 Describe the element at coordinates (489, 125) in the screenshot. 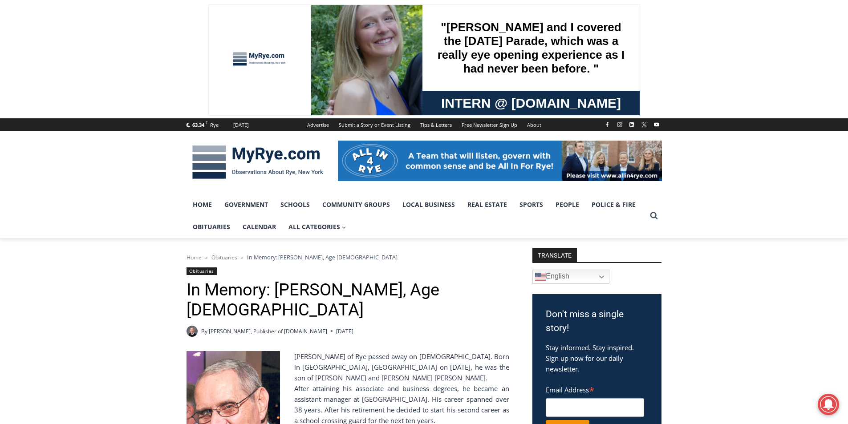

I see `a: Free Newsletter Sign Up` at that location.